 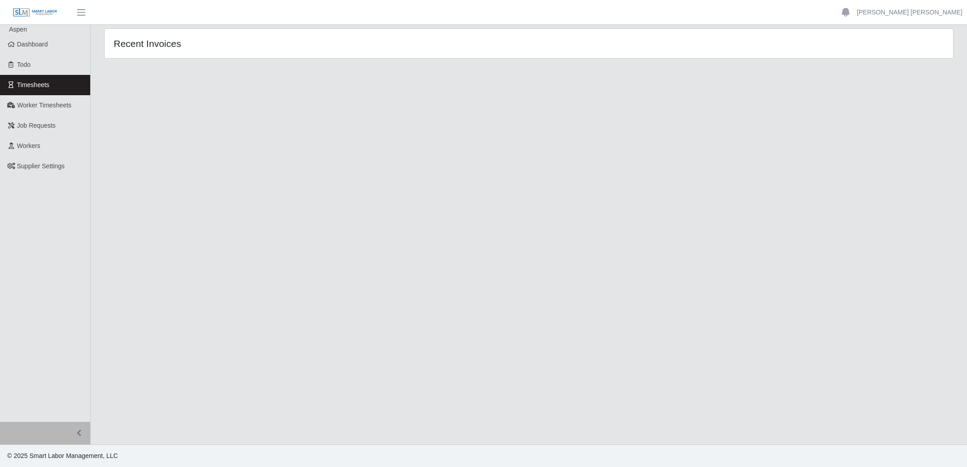 What do you see at coordinates (44, 105) in the screenshot?
I see `span: Worker Timesheets` at bounding box center [44, 105].